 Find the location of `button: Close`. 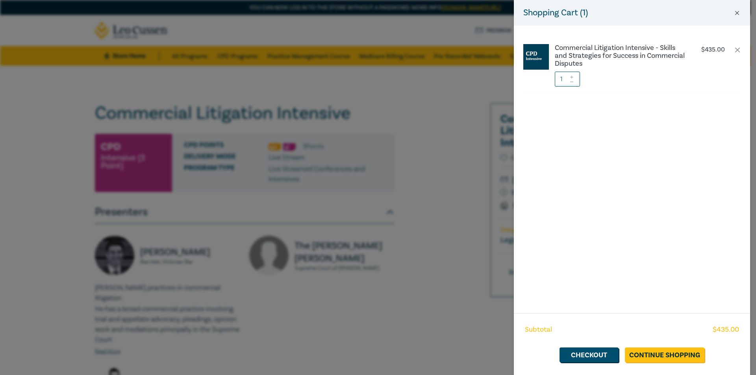

button: Close is located at coordinates (737, 13).